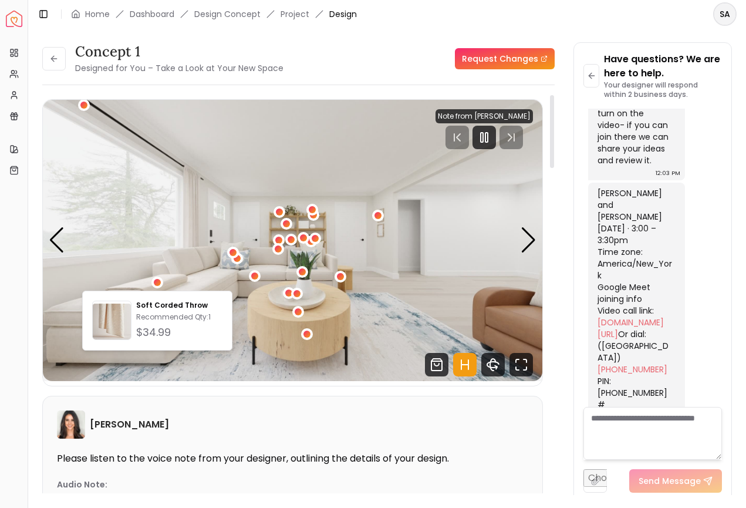 The image size is (746, 508). What do you see at coordinates (343, 14) in the screenshot?
I see `span: Design` at bounding box center [343, 14].